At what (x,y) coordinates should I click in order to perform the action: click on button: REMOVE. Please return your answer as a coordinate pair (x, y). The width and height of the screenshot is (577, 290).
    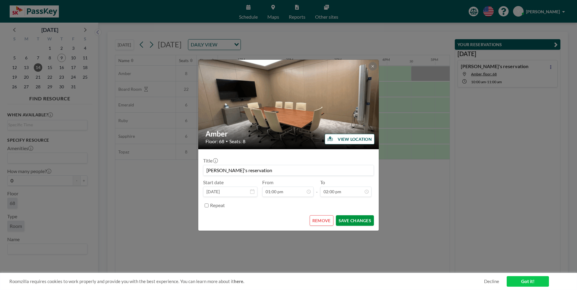
    Looking at the image, I should click on (321, 221).